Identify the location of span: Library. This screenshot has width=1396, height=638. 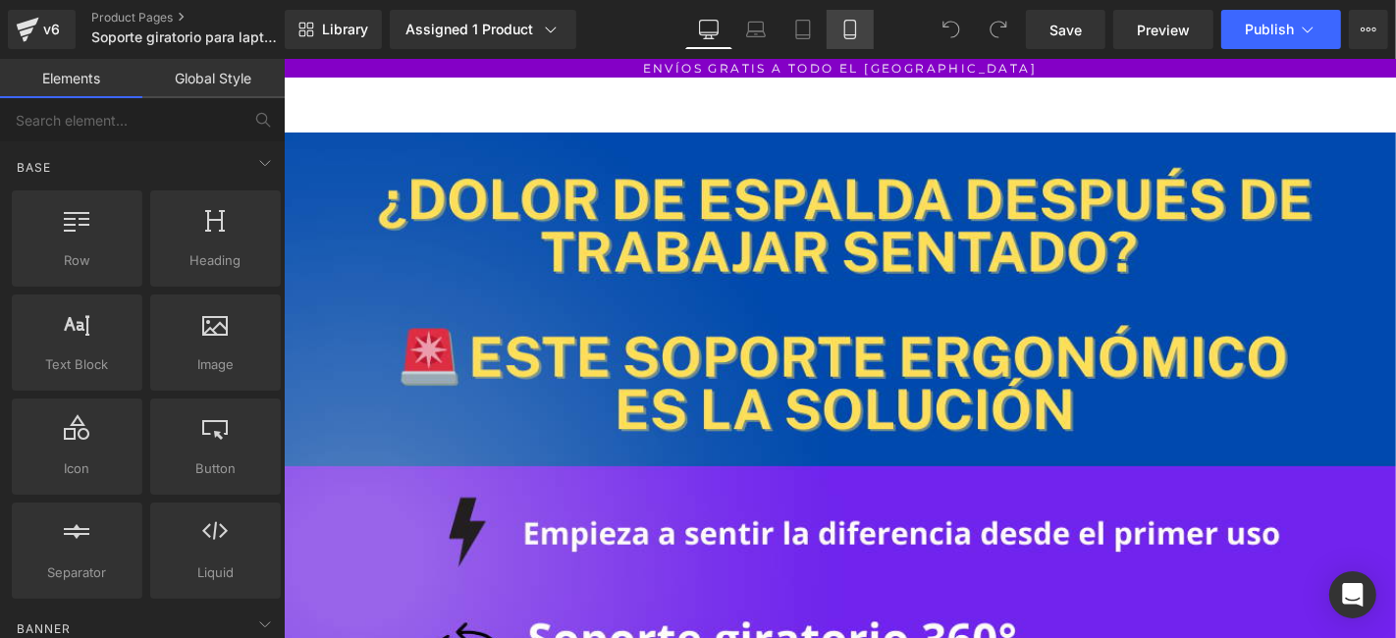
(345, 29).